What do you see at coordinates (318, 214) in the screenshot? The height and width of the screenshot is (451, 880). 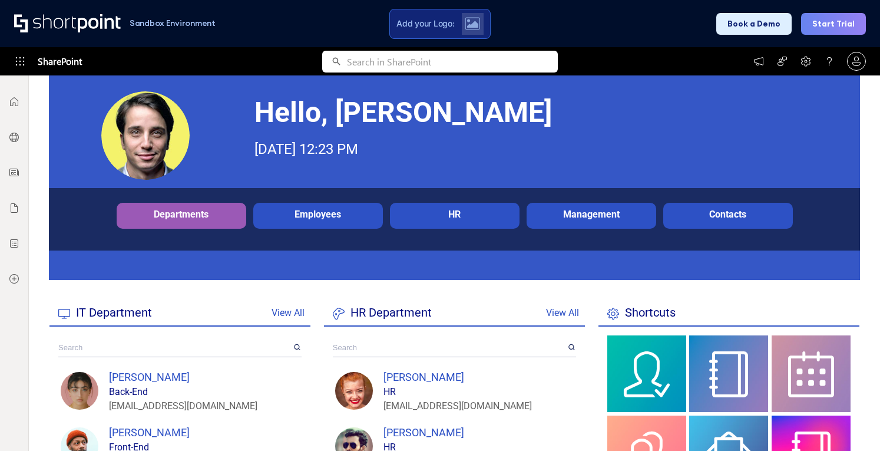 I see `div: Employees` at bounding box center [318, 214].